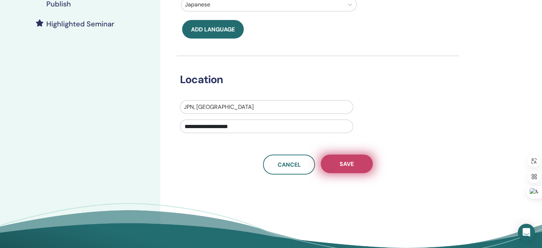 The width and height of the screenshot is (542, 248). Describe the element at coordinates (312, 79) in the screenshot. I see `h3: Location` at that location.